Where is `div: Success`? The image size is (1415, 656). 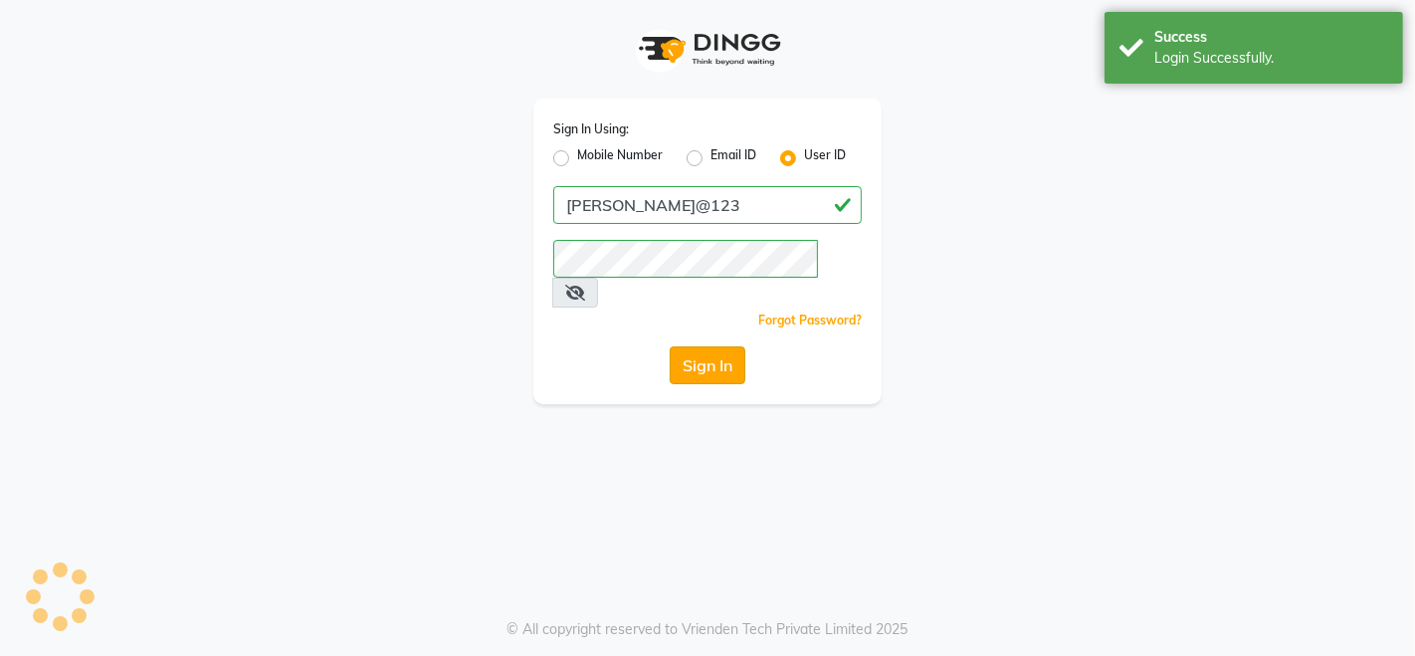
div: Success is located at coordinates (1271, 37).